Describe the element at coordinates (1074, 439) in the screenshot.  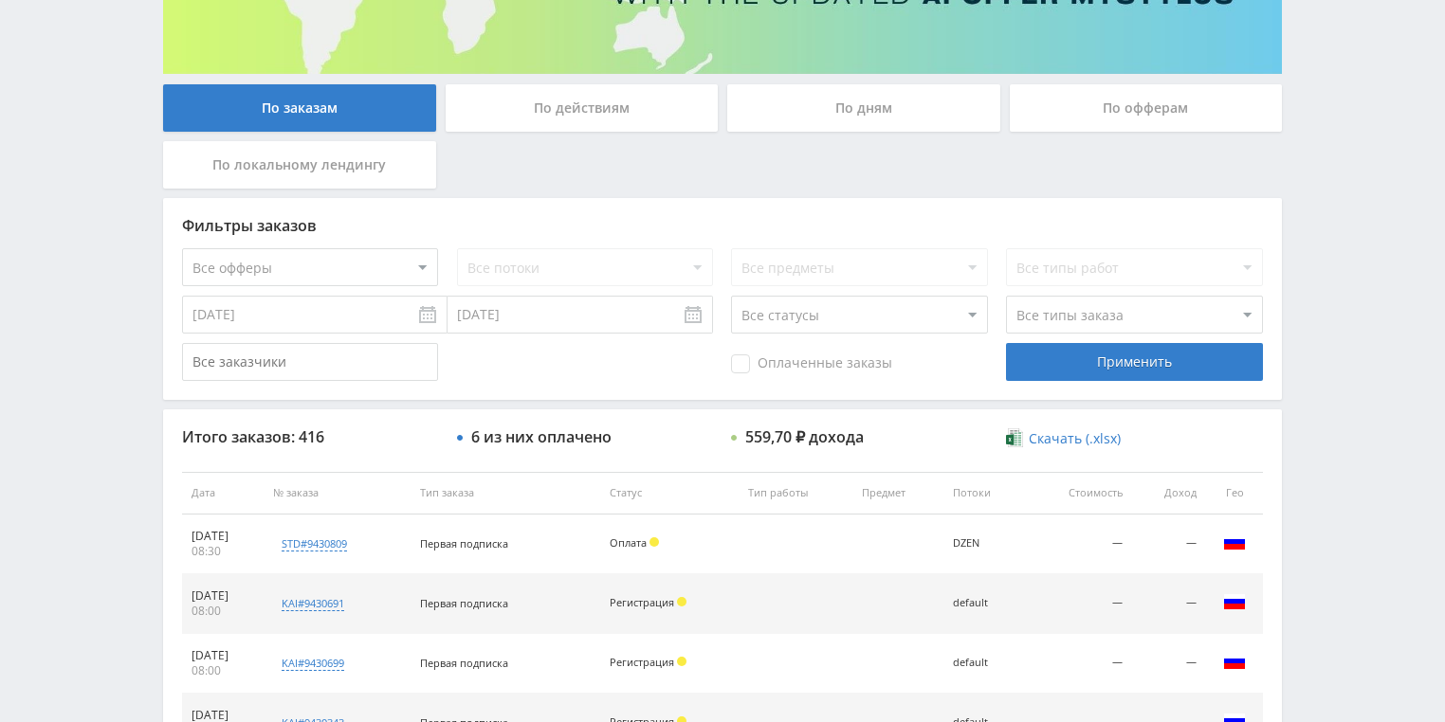
I see `span: Скачать (.xlsx)` at that location.